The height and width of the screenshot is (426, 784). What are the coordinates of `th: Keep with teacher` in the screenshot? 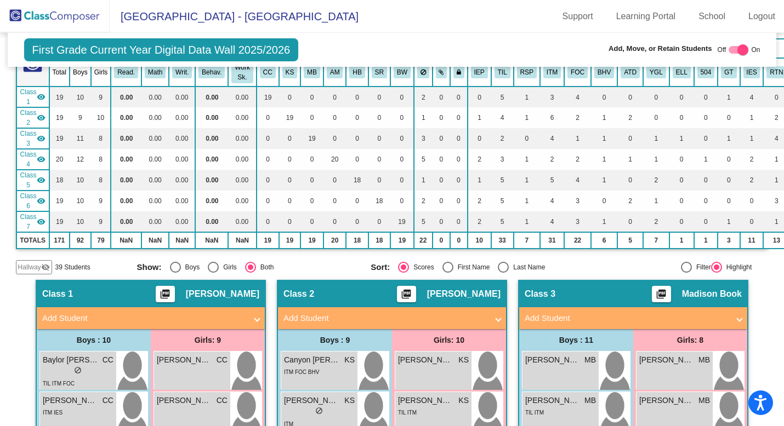 It's located at (459, 72).